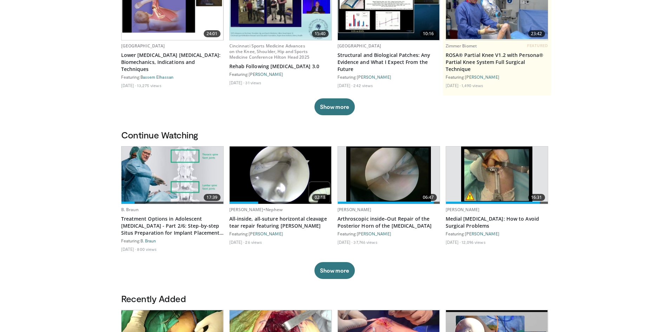  I want to click on span: 02:18, so click(320, 197).